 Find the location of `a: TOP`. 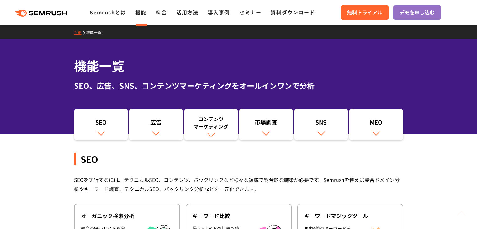

a: TOP is located at coordinates (80, 32).